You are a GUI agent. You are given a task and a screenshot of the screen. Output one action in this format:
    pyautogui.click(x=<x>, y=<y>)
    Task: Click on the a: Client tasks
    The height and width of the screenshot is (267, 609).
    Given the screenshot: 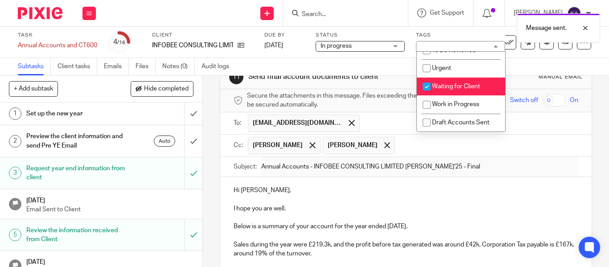 What is the action you would take?
    pyautogui.click(x=77, y=66)
    